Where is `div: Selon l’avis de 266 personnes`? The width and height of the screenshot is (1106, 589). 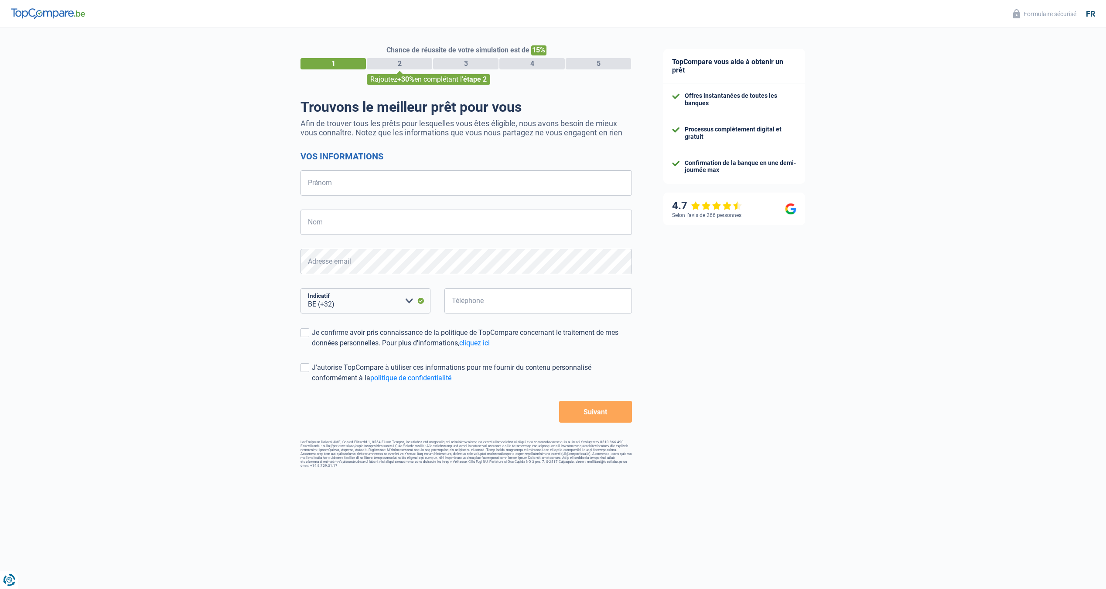 div: Selon l’avis de 266 personnes is located at coordinates (707, 215).